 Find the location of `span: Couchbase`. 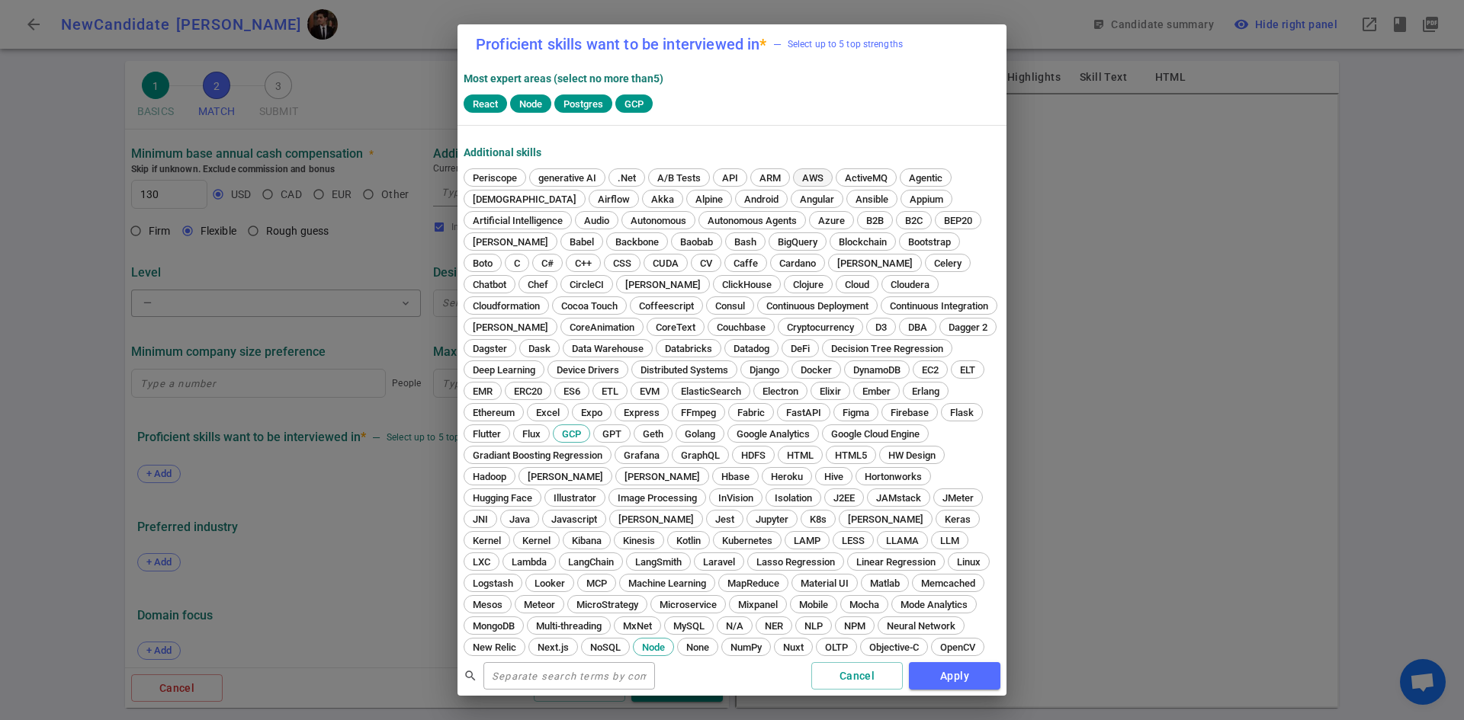

span: Couchbase is located at coordinates (741, 327).